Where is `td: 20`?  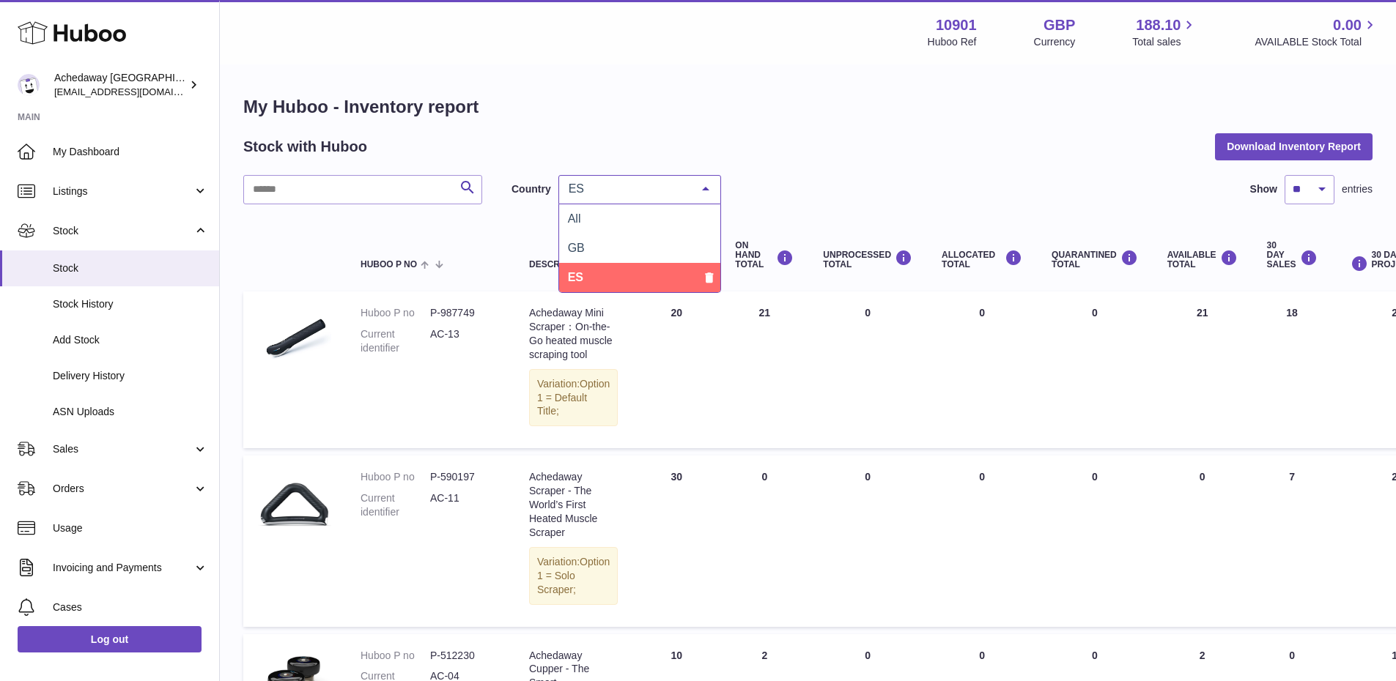 td: 20 is located at coordinates (676, 370).